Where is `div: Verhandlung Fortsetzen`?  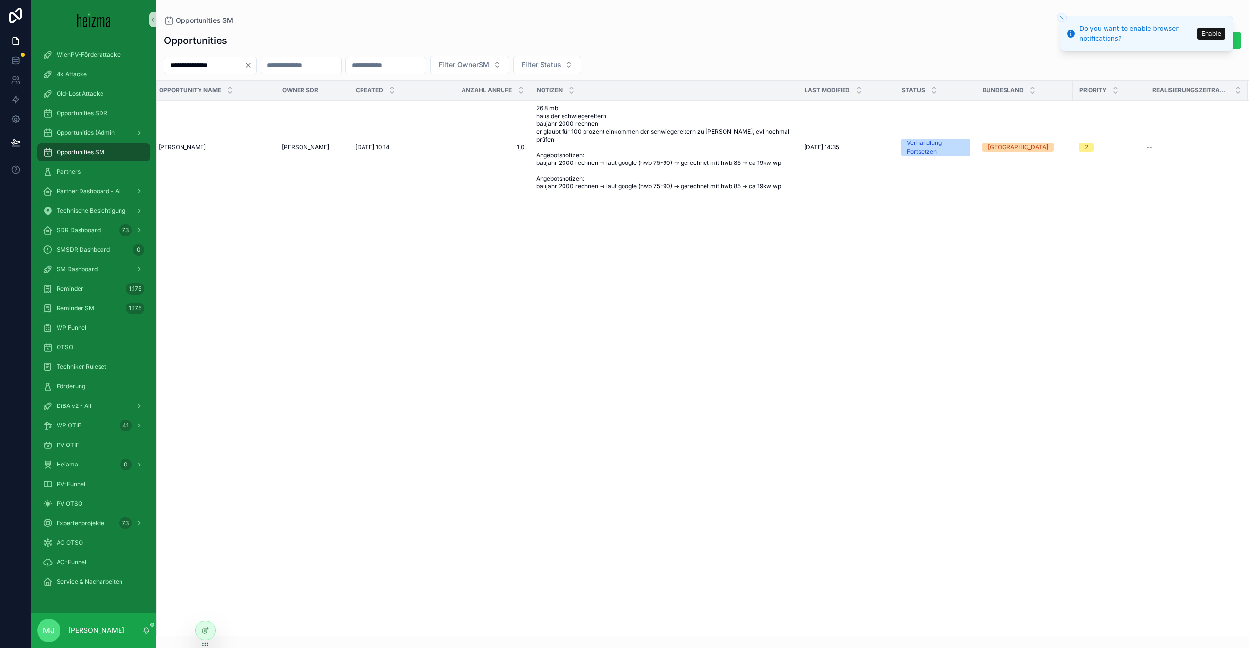 div: Verhandlung Fortsetzen is located at coordinates (936, 147).